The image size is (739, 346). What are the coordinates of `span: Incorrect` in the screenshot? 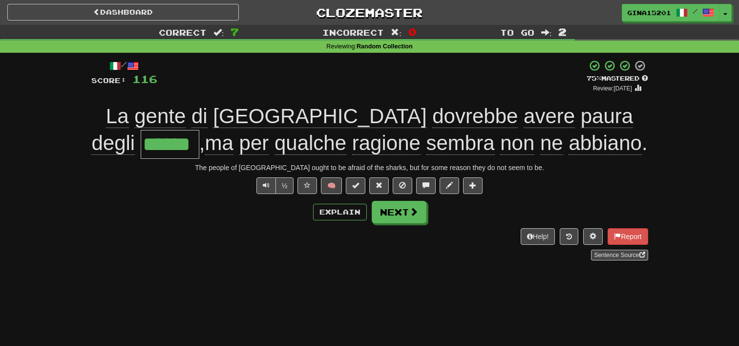 It's located at (353, 32).